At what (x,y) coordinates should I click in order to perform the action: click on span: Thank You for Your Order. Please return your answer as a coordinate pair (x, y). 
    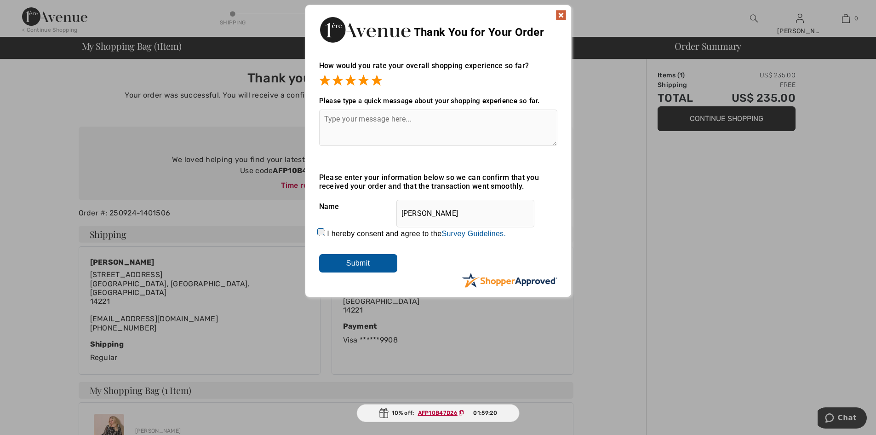
    Looking at the image, I should click on (479, 32).